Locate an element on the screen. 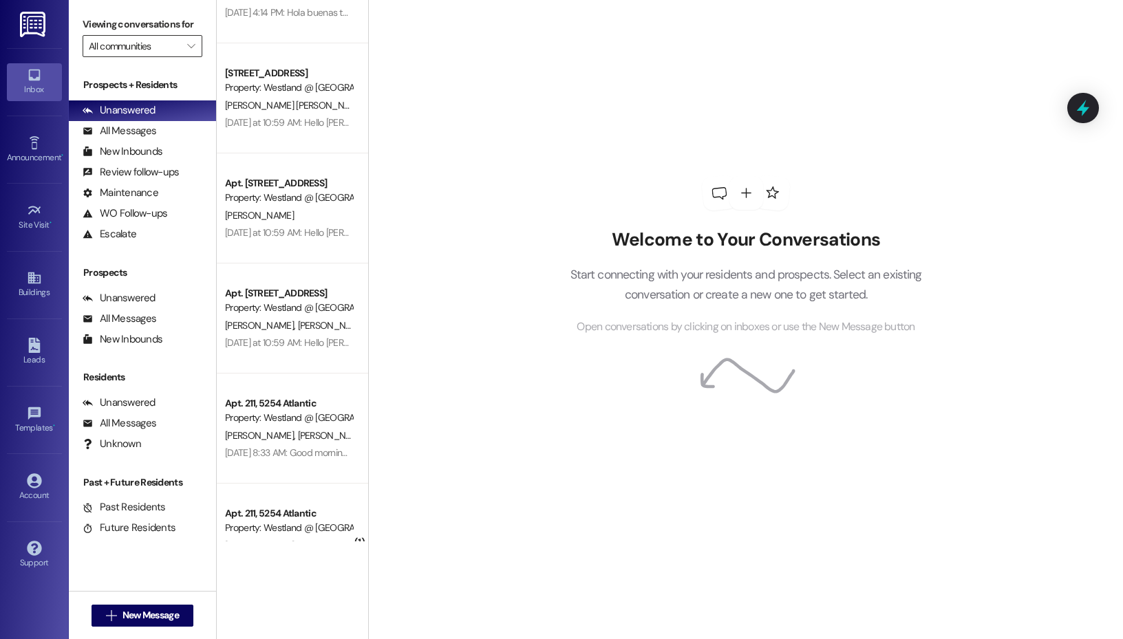 This screenshot has height=639, width=1123. span: Open conversations by clicking on inboxes or use the New Message button is located at coordinates (745, 327).